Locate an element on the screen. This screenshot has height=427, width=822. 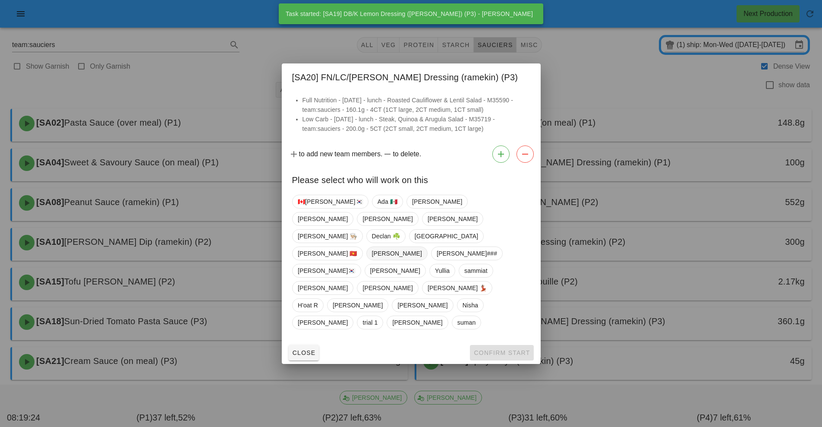
span: Close is located at coordinates (304, 353).